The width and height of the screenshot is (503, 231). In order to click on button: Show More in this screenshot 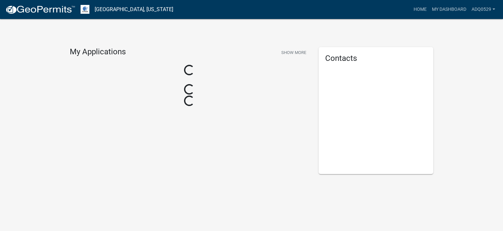, I will do `click(294, 52)`.